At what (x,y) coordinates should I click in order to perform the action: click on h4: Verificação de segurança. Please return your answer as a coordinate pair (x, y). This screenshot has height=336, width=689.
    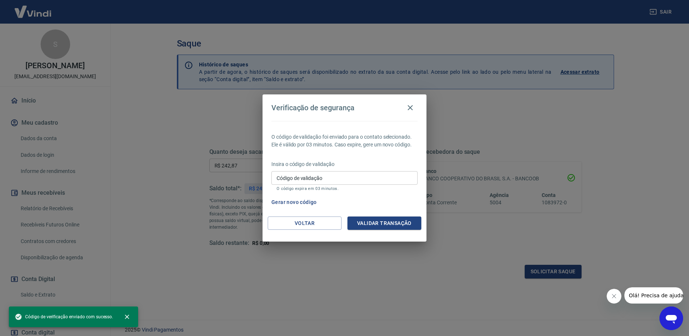
    Looking at the image, I should click on (313, 108).